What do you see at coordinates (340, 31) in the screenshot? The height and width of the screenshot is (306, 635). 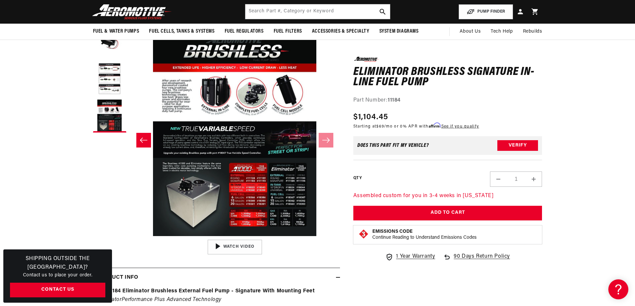 I see `summary: Accessories & Specialty` at bounding box center [340, 31].